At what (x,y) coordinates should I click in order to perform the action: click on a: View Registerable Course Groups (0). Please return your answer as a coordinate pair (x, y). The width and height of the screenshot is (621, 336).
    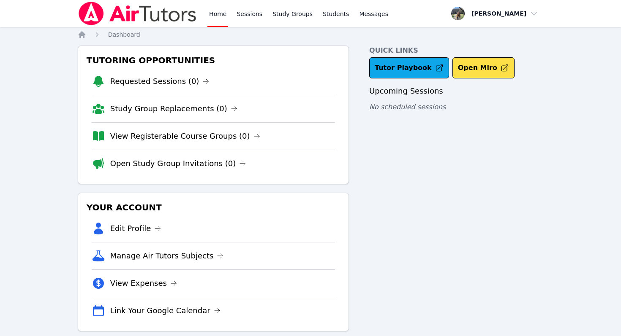
    Looking at the image, I should click on (185, 136).